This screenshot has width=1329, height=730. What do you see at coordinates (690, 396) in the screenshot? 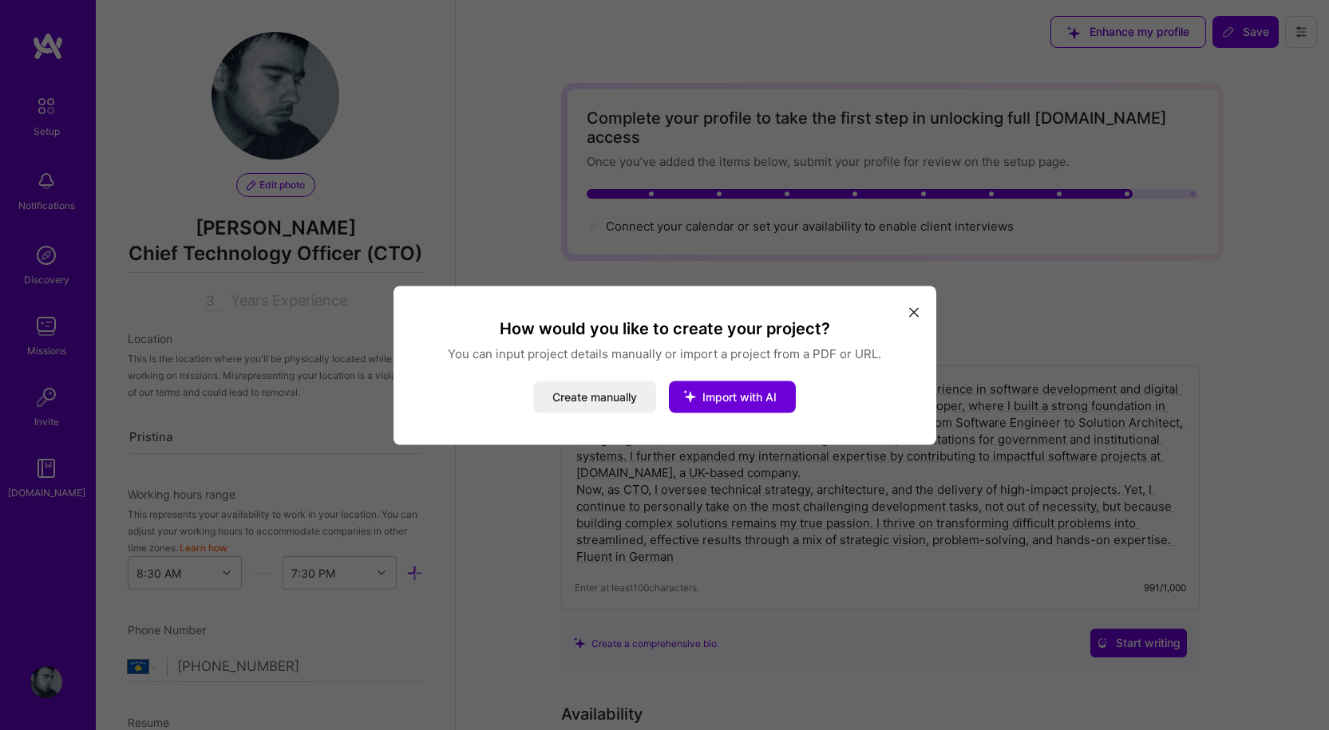
I see `i: icon StarsWhite` at bounding box center [690, 396].